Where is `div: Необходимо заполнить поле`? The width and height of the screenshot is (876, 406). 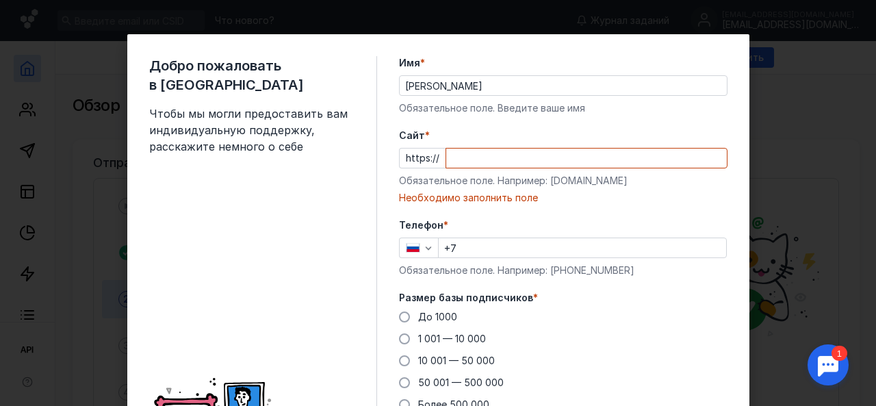 div: Необходимо заполнить поле is located at coordinates (563, 198).